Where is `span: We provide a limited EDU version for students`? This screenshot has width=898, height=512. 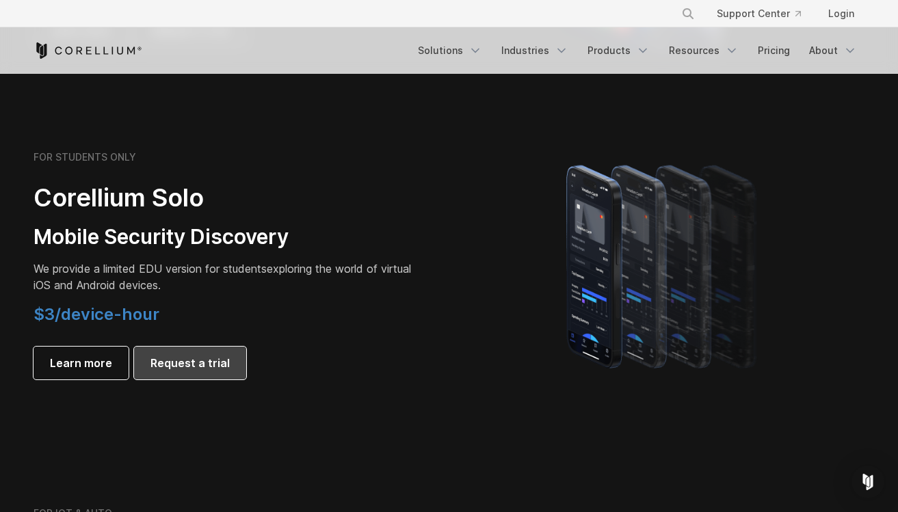
span: We provide a limited EDU version for students is located at coordinates (150, 269).